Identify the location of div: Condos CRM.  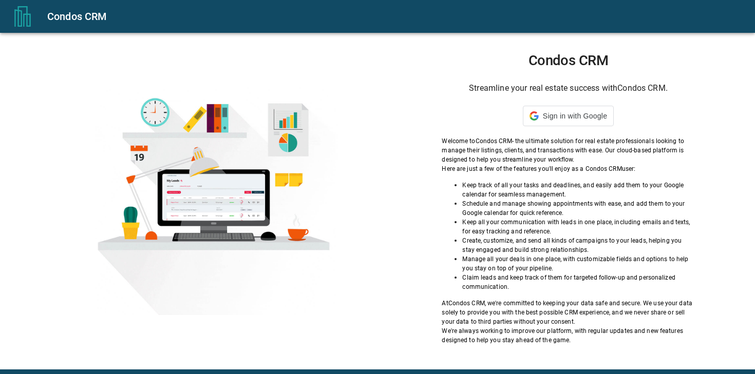
(395, 16).